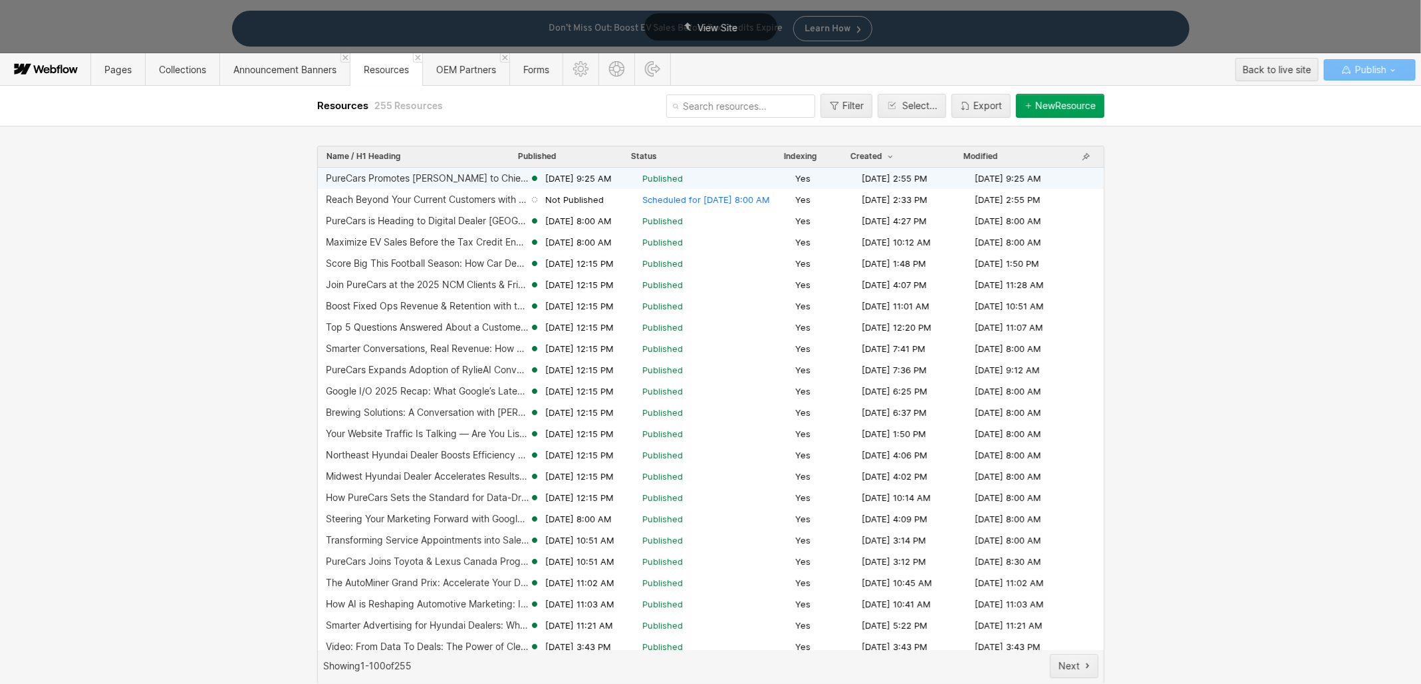  I want to click on div: The AutoMiner Grand Prix: Accelerate Your Dealership’s Success, so click(428, 583).